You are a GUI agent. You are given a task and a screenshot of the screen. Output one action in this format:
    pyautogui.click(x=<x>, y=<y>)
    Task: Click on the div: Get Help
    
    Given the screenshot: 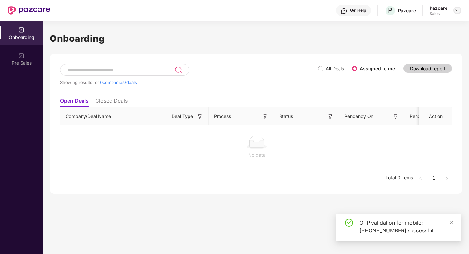 What is the action you would take?
    pyautogui.click(x=358, y=10)
    